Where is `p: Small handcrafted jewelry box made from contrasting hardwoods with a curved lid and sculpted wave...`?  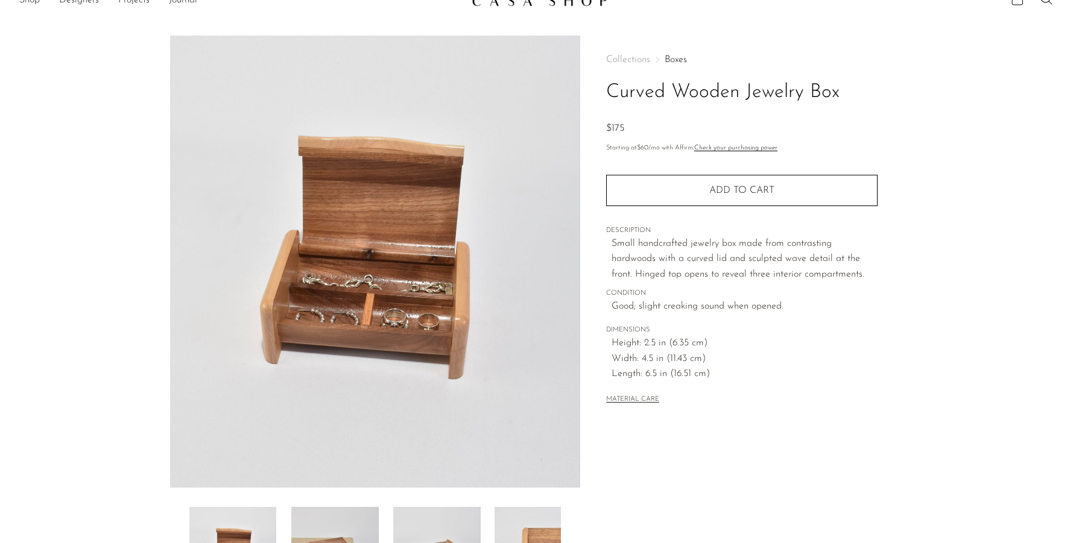
p: Small handcrafted jewelry box made from contrasting hardwoods with a curved lid and sculpted wave... is located at coordinates (744, 259).